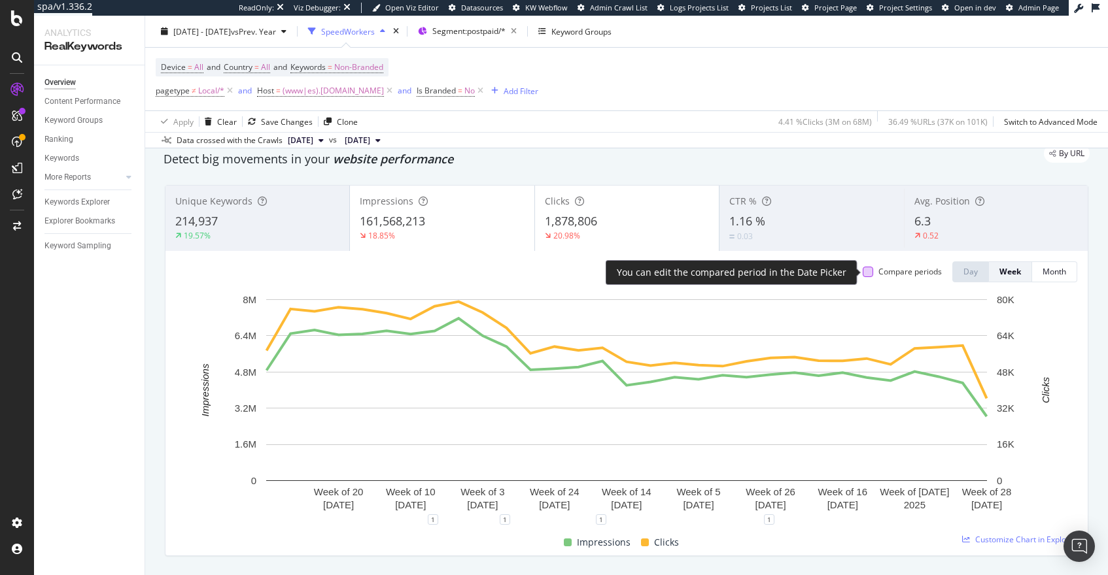 This screenshot has width=1108, height=575. I want to click on button: Day, so click(970, 272).